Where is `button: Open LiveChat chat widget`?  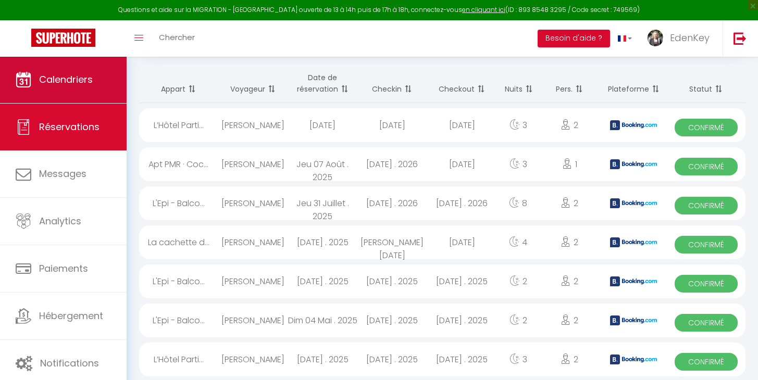
button: Open LiveChat chat widget is located at coordinates (24, 20).